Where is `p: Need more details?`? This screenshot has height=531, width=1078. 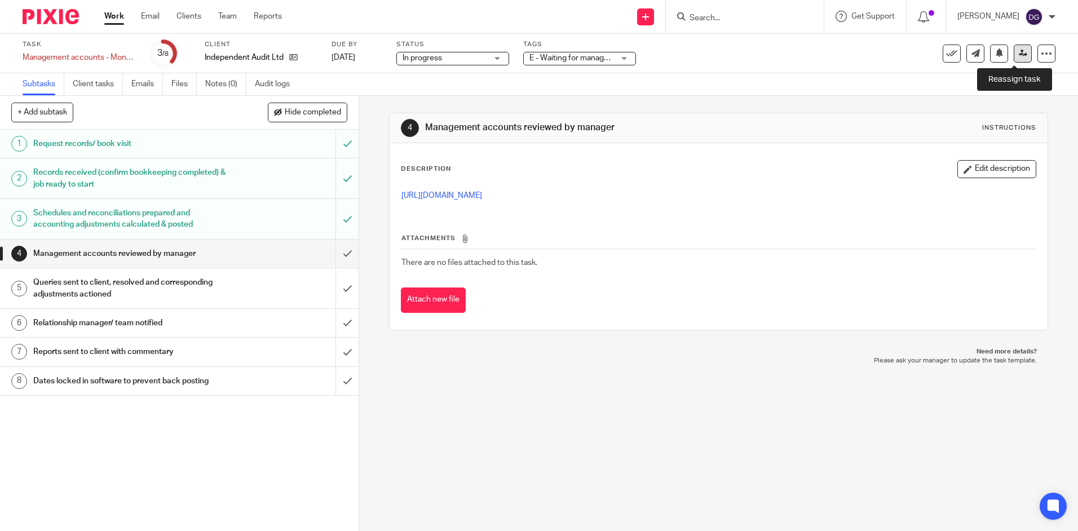
p: Need more details? is located at coordinates (719, 352).